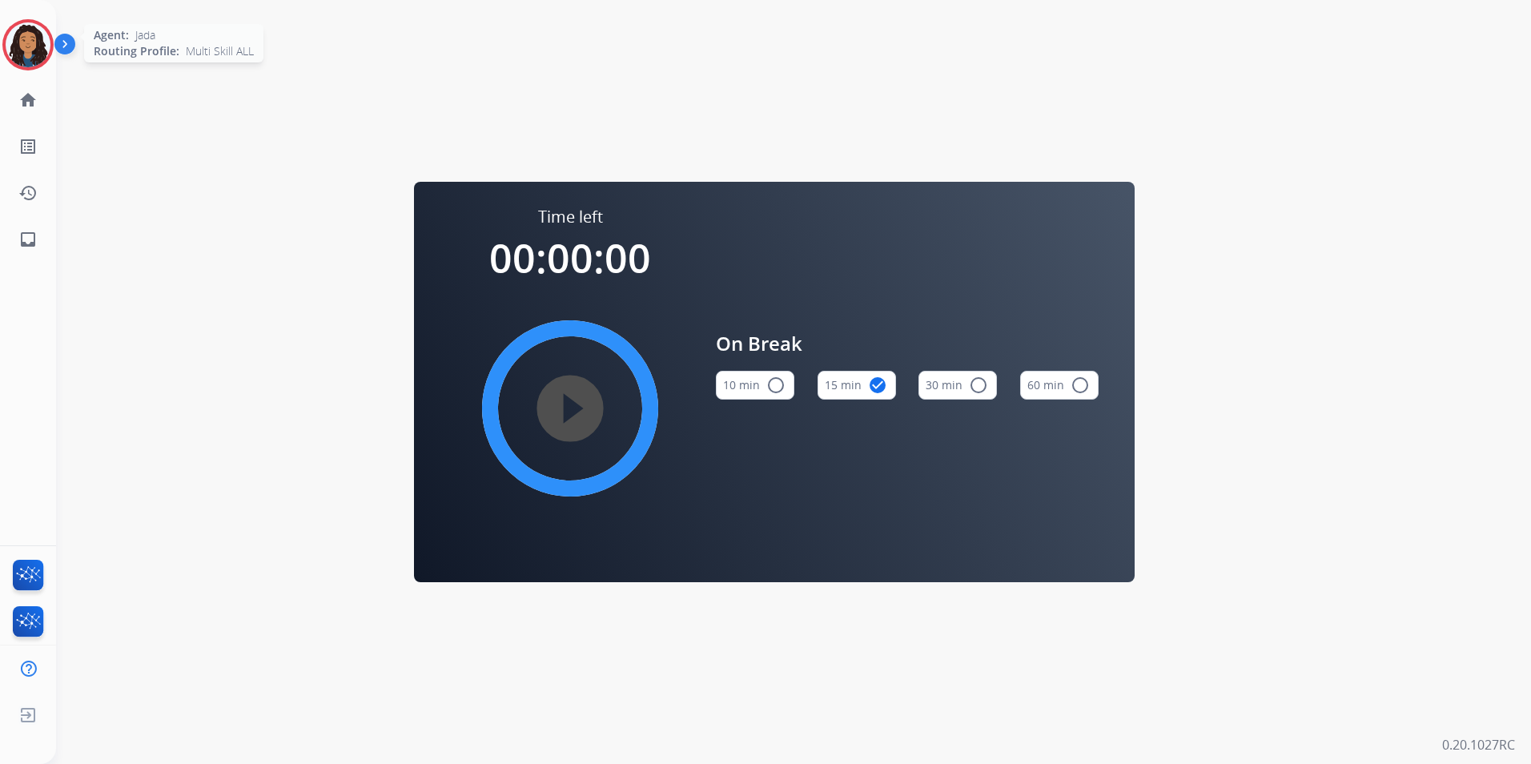  What do you see at coordinates (28, 45) in the screenshot?
I see `img: avatar` at bounding box center [28, 45].